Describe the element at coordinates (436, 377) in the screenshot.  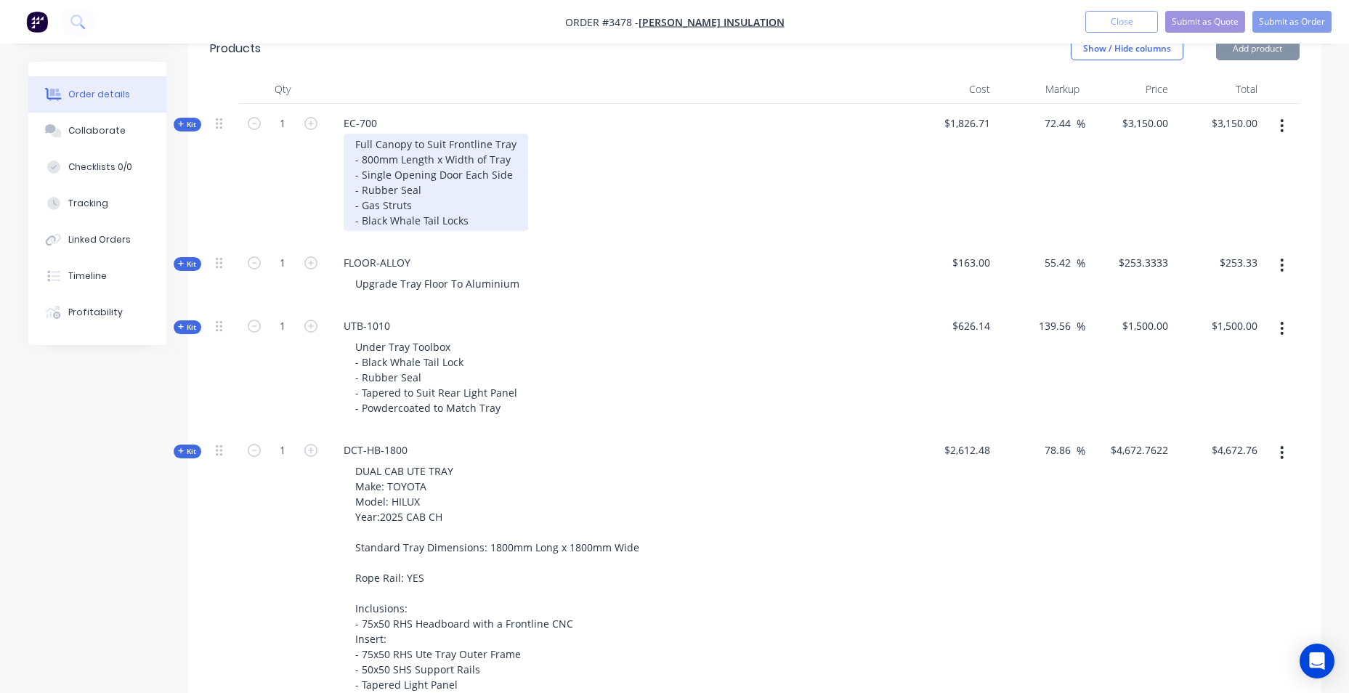
I see `div: Under Tray Toolbox - Black Whale Tail Lock - Rubber Seal - Tapered to Suit Rear Light Panel - Pow...` at that location.